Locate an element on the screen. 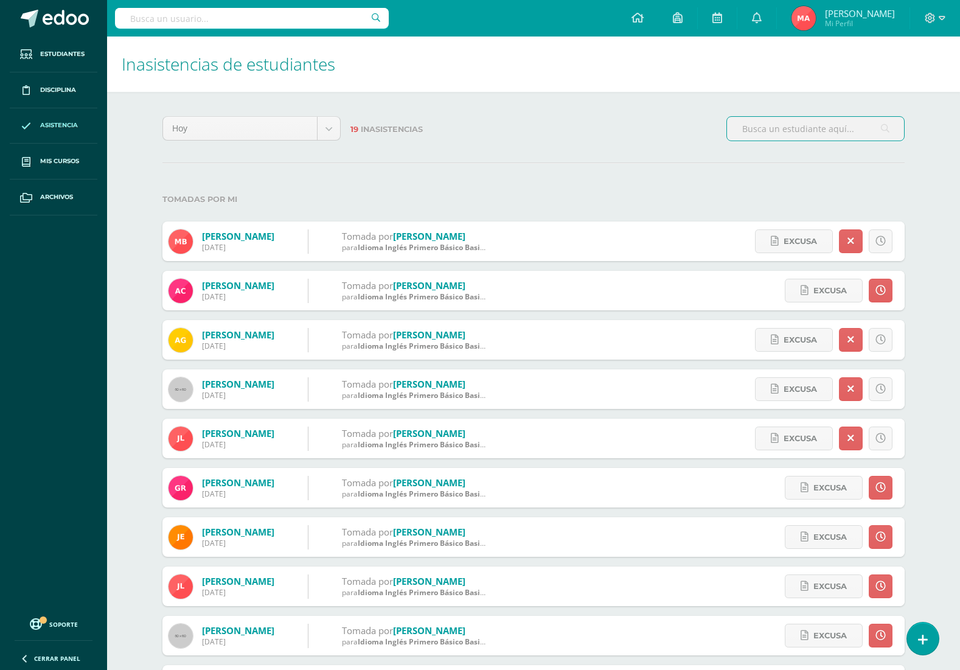  span: Inasistencias de estudiantes is located at coordinates (228, 64).